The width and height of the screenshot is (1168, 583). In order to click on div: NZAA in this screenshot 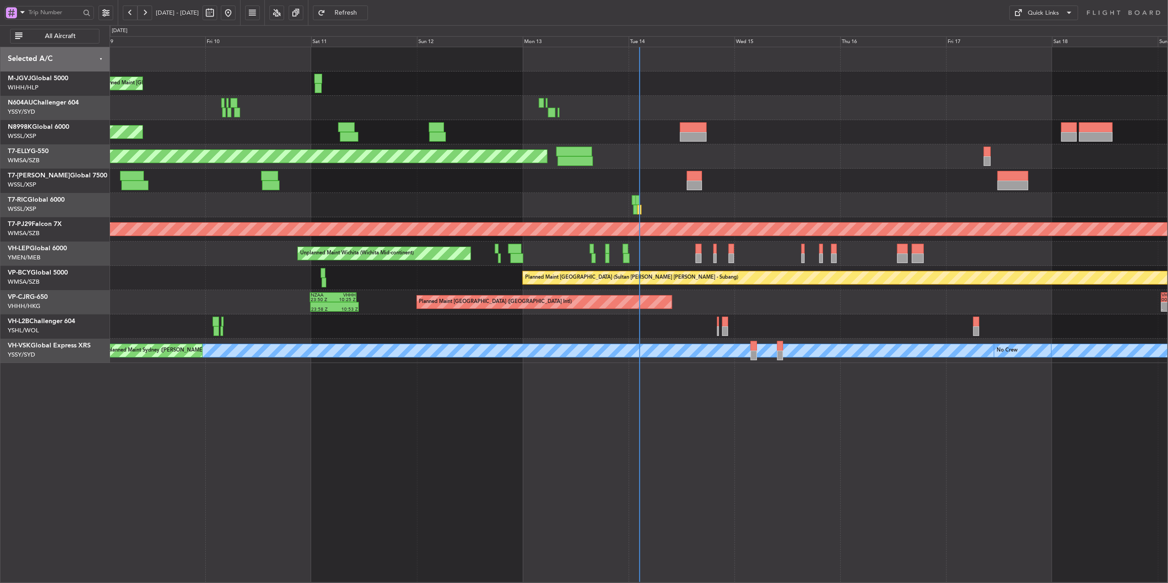, I will do `click(322, 295)`.